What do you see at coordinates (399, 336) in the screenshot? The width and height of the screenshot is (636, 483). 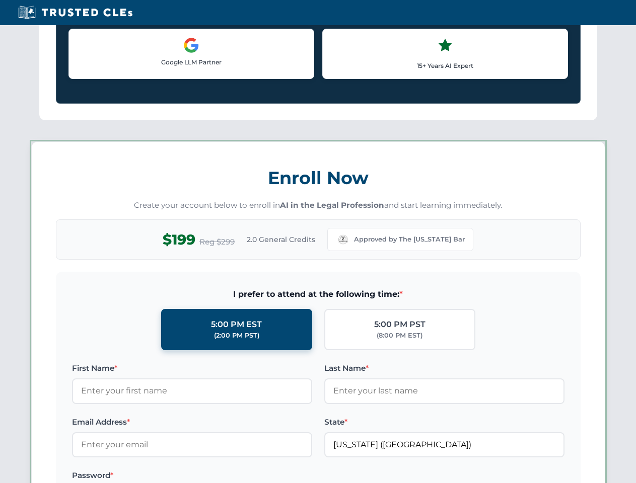 I see `div: (8:00 PM EST)` at bounding box center [399, 336].